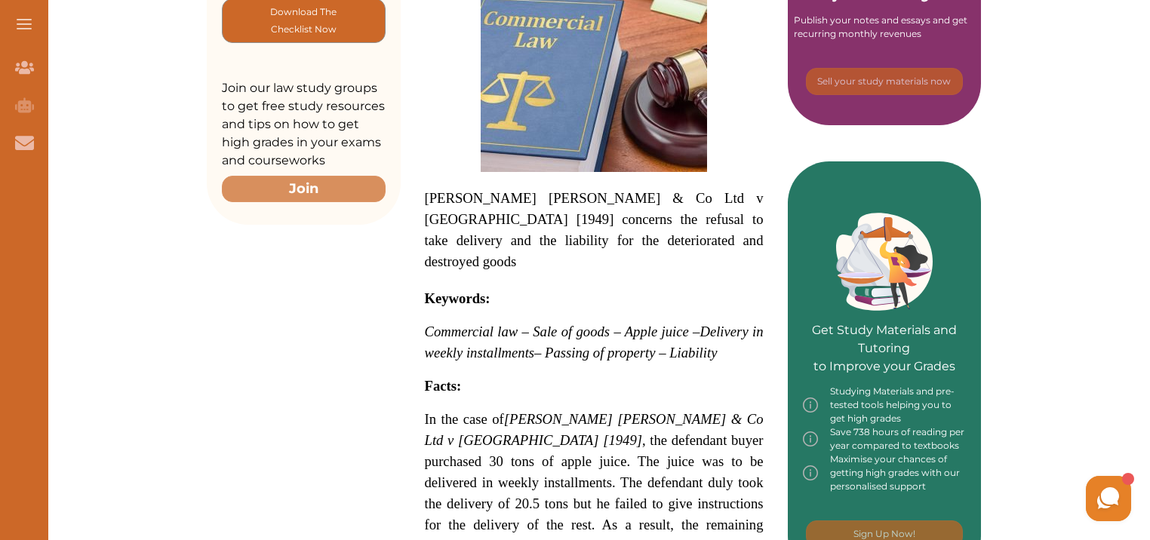 The image size is (1150, 540). Describe the element at coordinates (562, 331) in the screenshot. I see `span: Commercial law – Sale of goods – Apple juice –` at that location.